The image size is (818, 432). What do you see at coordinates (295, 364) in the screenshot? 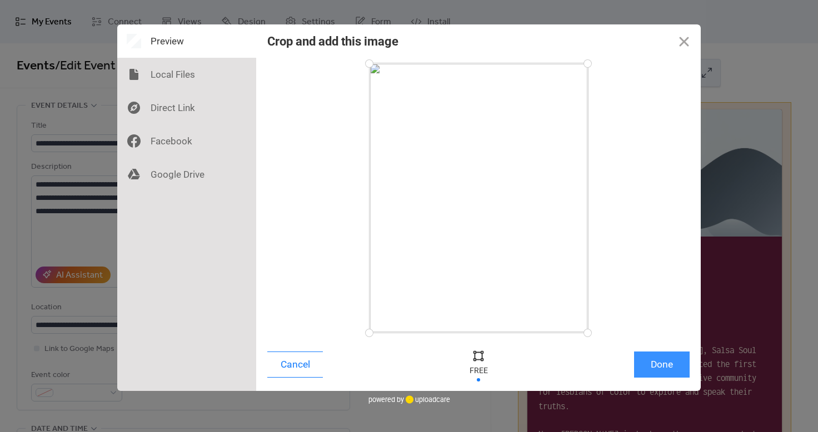
I see `button: Cancel` at bounding box center [295, 364].